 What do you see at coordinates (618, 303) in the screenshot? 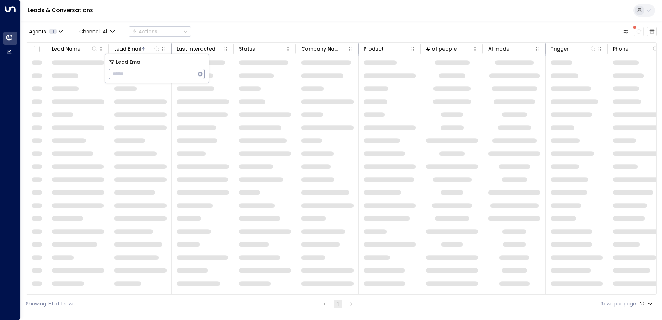
I see `label: Rows per page:` at bounding box center [618, 303].